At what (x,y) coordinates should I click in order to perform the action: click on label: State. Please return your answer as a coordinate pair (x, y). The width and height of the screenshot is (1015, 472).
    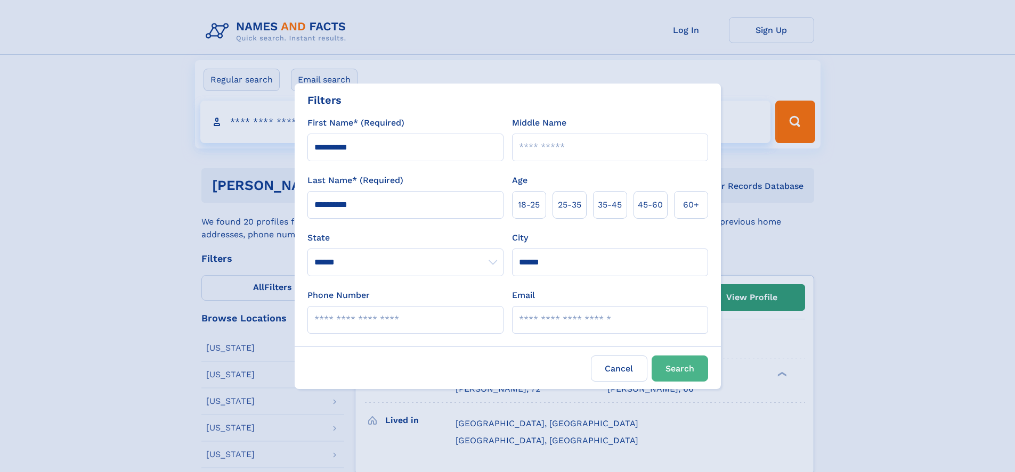
    Looking at the image, I should click on (405, 238).